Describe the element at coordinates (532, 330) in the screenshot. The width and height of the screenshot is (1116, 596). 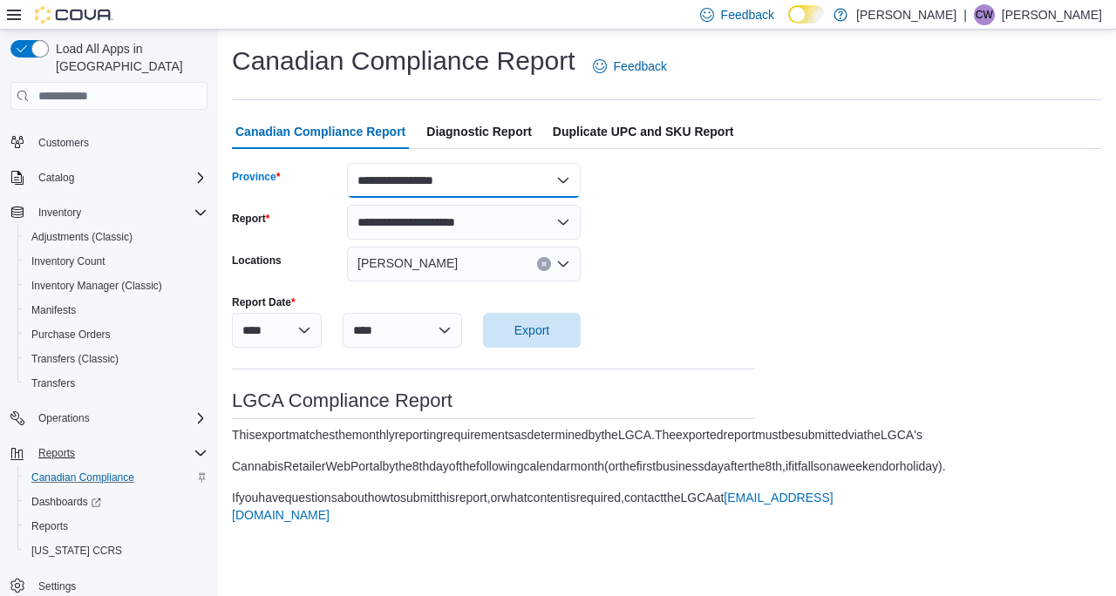
I see `span: Export` at that location.